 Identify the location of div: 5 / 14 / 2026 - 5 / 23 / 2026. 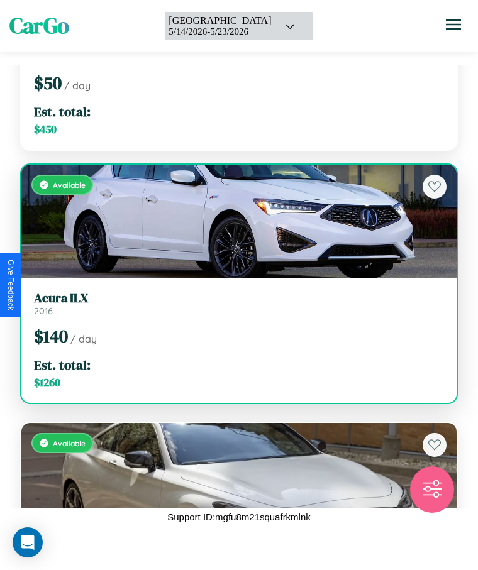
(219, 31).